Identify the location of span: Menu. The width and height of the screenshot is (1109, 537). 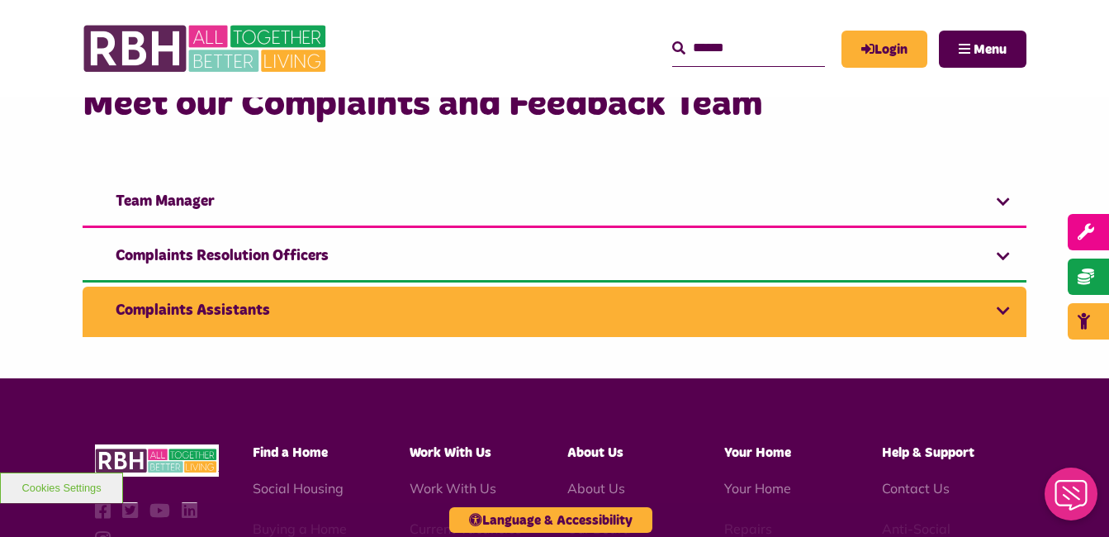
(990, 50).